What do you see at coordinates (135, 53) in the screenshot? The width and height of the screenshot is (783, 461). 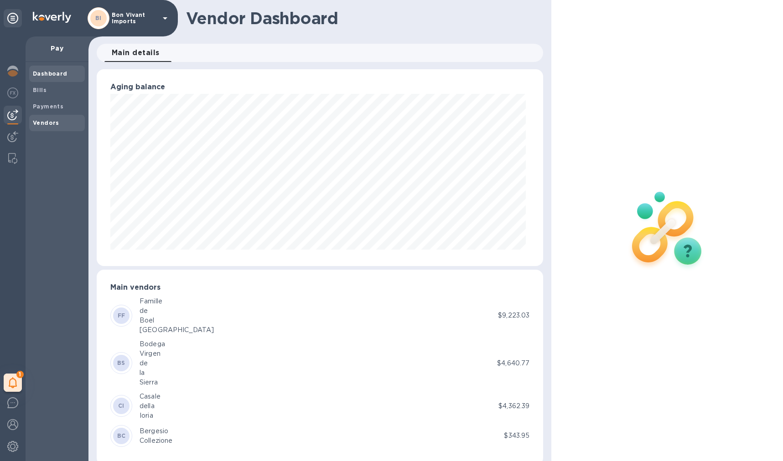 I see `span: Main details` at bounding box center [135, 53].